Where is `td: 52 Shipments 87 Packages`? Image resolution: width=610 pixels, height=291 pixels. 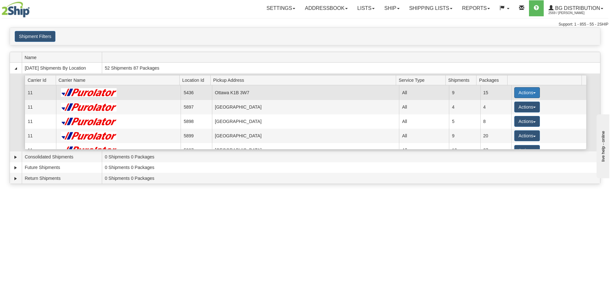 td: 52 Shipments 87 Packages is located at coordinates (351, 68).